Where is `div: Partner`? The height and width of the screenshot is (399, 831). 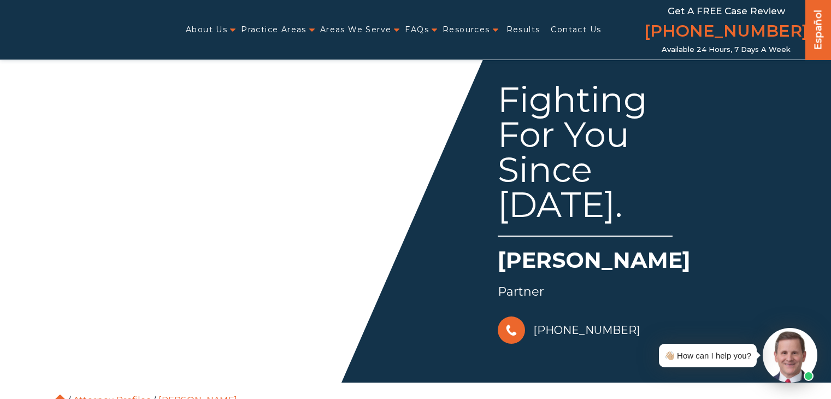 div: Partner is located at coordinates (639, 292).